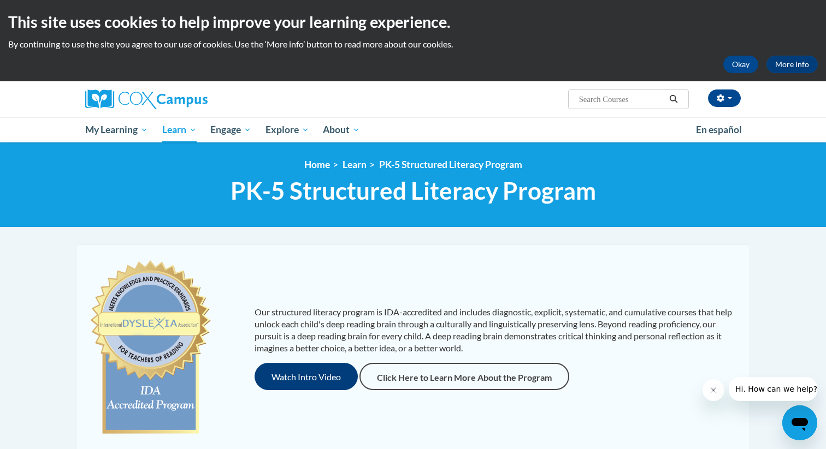  Describe the element at coordinates (287, 130) in the screenshot. I see `a: Explore` at that location.